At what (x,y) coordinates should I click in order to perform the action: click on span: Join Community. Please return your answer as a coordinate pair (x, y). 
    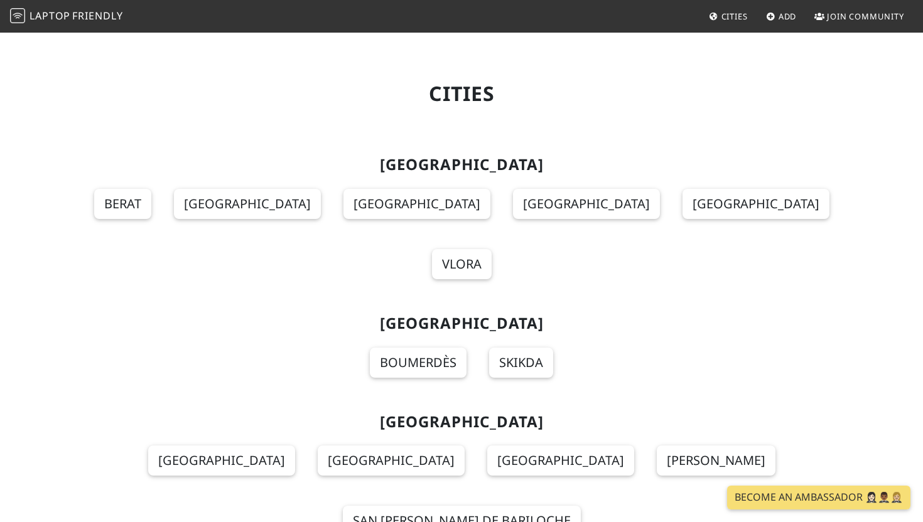
    Looking at the image, I should click on (865, 16).